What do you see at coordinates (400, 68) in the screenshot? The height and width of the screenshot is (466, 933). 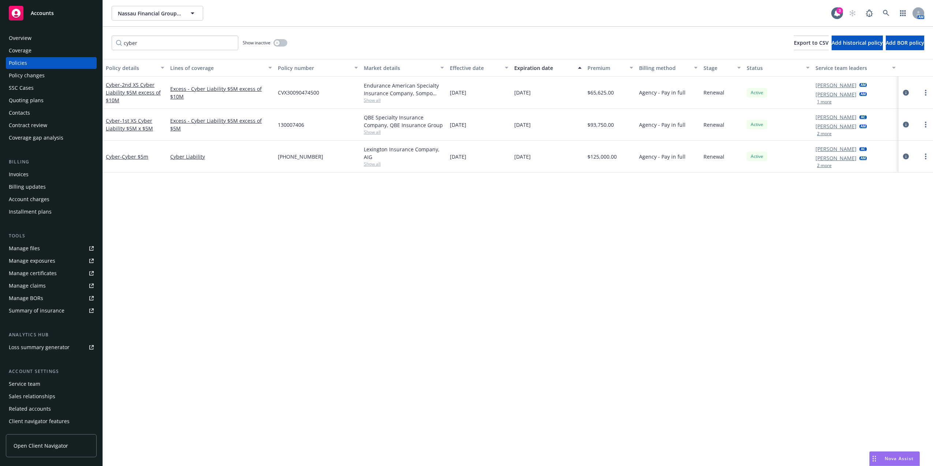 I see `div: Market details` at bounding box center [400, 68].